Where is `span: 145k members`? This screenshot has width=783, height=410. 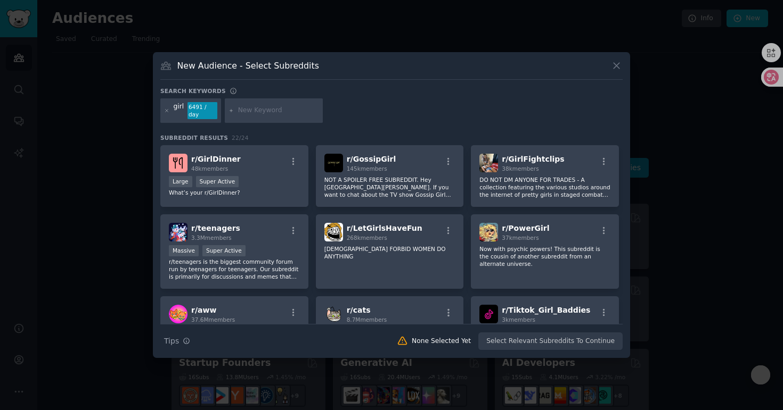
span: 145k members is located at coordinates (367, 169).